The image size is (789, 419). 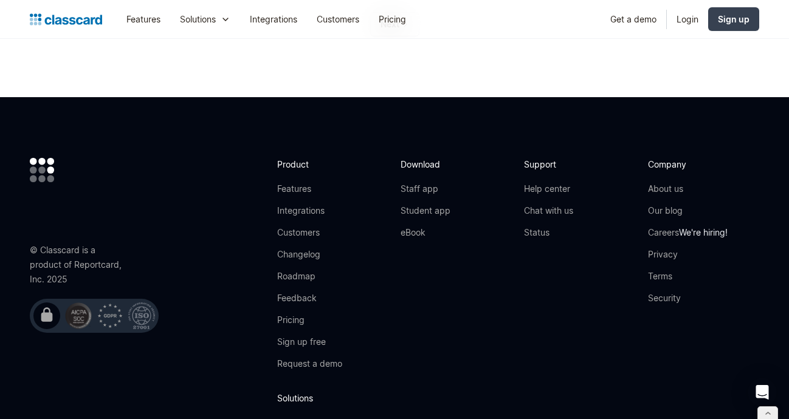 What do you see at coordinates (309, 255) in the screenshot?
I see `a: Changelog` at bounding box center [309, 255].